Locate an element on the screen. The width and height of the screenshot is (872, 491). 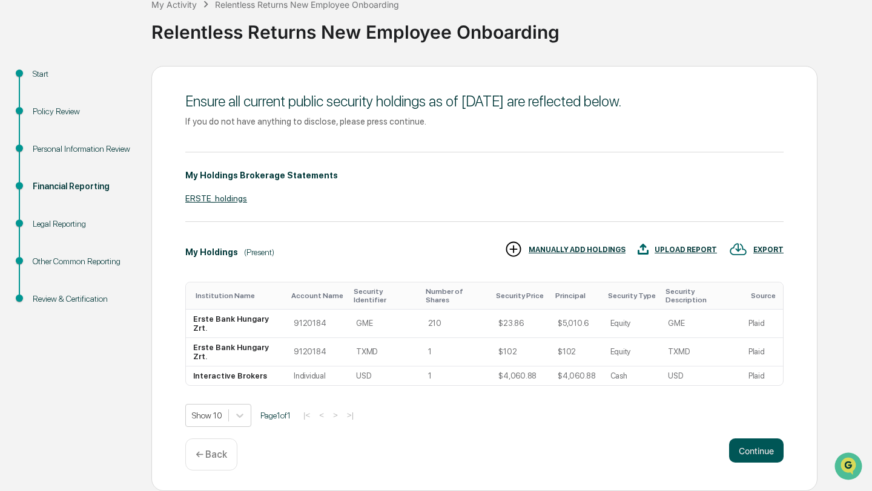
span: Preclearance is located at coordinates (51, 159).